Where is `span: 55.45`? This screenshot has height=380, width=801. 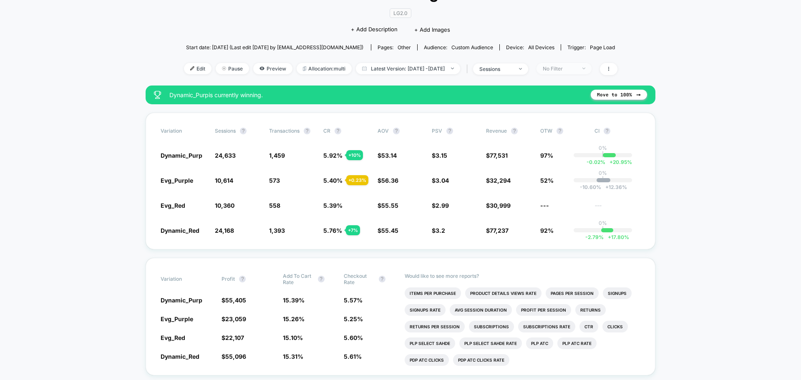 span: 55.45 is located at coordinates (390, 230).